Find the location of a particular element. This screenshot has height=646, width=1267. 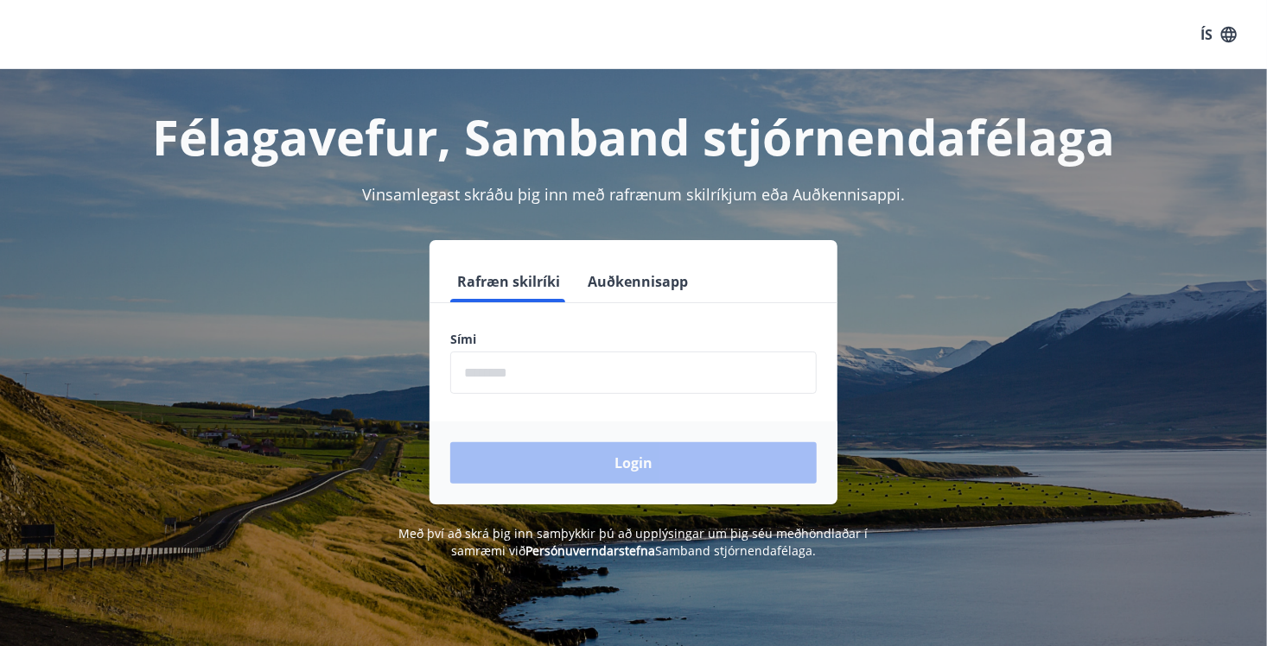

button: Rafræn skilríki is located at coordinates (508, 282).